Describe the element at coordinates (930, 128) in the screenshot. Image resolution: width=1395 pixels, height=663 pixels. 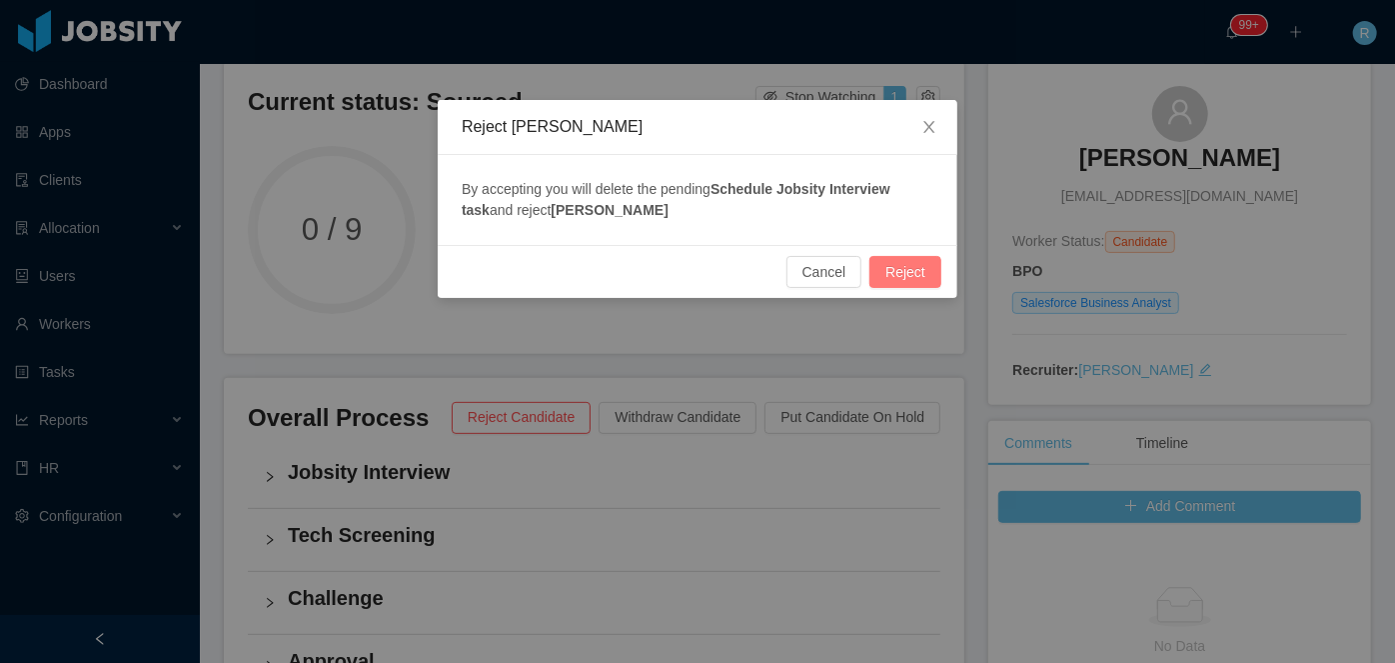
I see `button: Close` at that location.